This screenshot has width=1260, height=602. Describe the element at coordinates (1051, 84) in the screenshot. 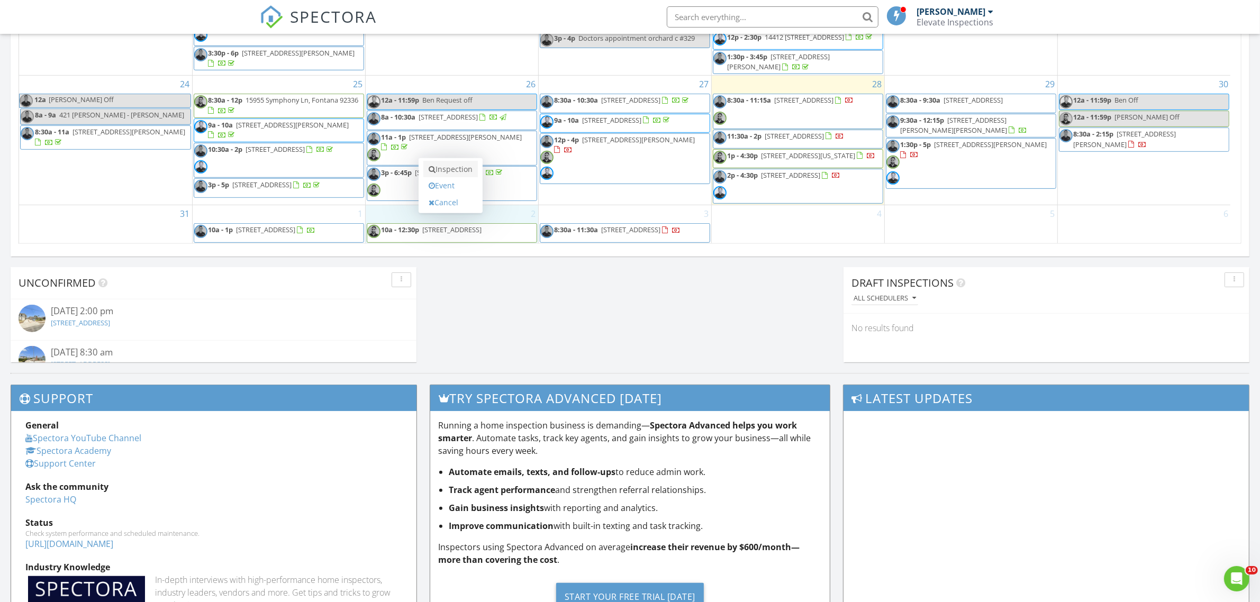

I see `a: Go to August 29, 2025` at that location.